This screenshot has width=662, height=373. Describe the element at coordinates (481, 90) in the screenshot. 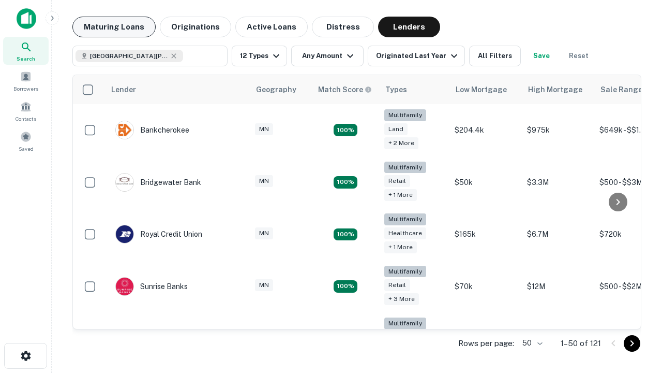

I see `div: Low Mortgage` at that location.